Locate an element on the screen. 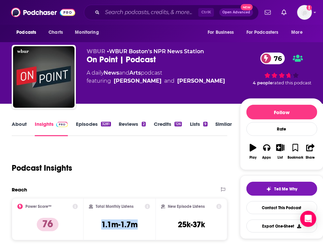 The height and width of the screenshot is (247, 323). h2: Reach is located at coordinates (19, 189).